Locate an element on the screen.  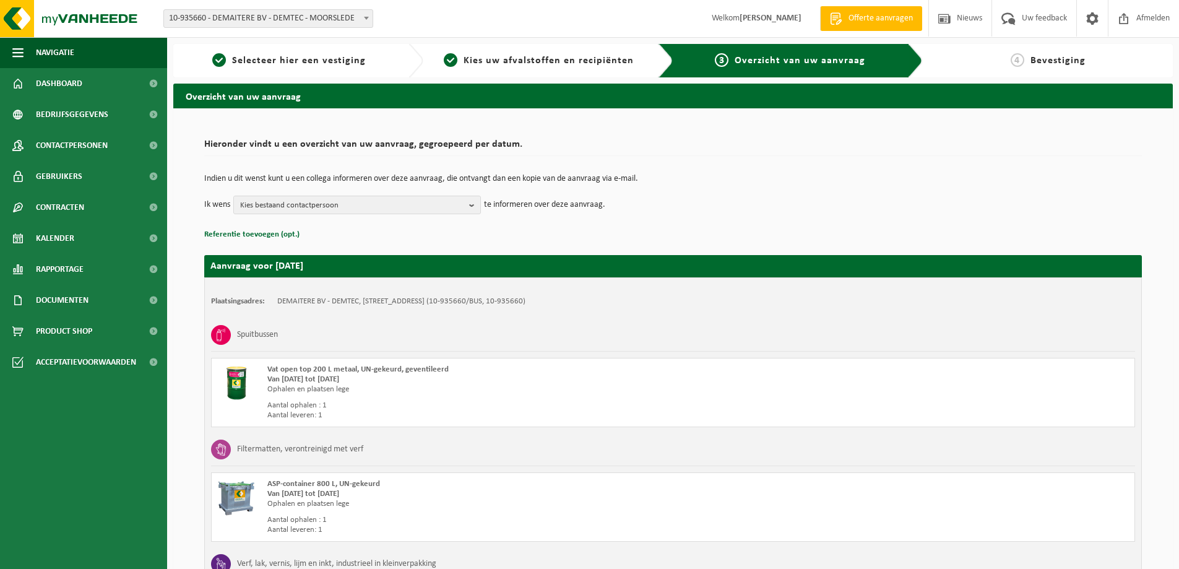
span: 2 is located at coordinates (450, 60).